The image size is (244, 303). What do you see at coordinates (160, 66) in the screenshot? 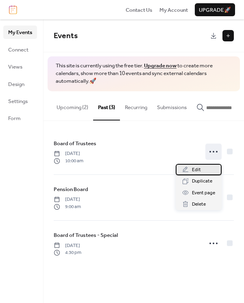
I see `a: Upgrade now` at bounding box center [160, 66].